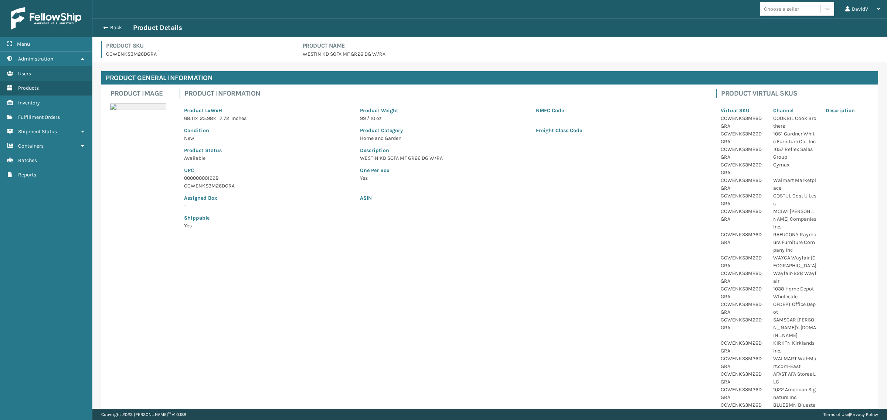 This screenshot has height=420, width=887. I want to click on p: Product Weight, so click(443, 110).